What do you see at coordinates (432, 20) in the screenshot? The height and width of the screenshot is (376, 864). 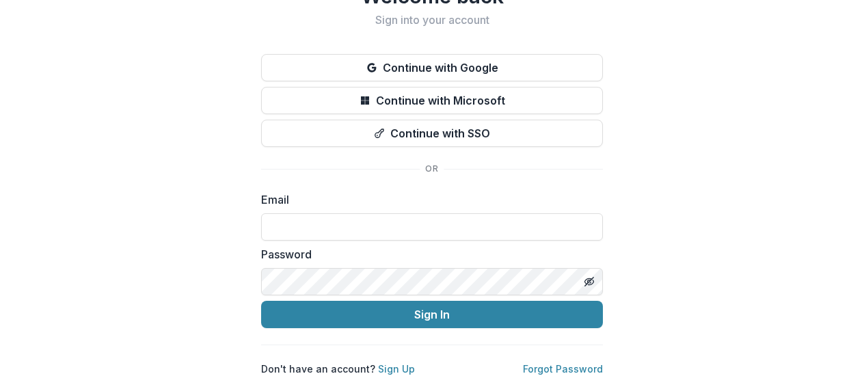 I see `h2: Sign into your account` at bounding box center [432, 20].